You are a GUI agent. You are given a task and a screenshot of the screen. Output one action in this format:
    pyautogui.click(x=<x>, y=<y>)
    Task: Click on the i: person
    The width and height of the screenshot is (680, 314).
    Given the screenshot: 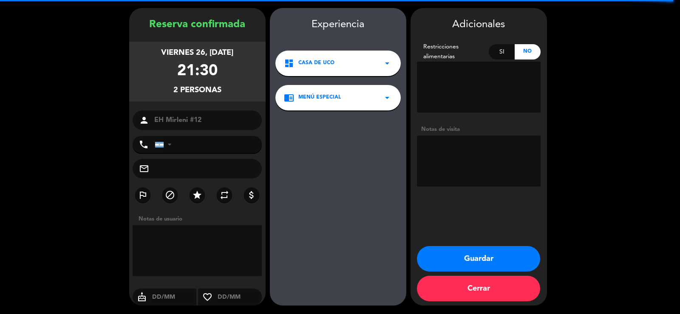 What is the action you would take?
    pyautogui.click(x=144, y=120)
    